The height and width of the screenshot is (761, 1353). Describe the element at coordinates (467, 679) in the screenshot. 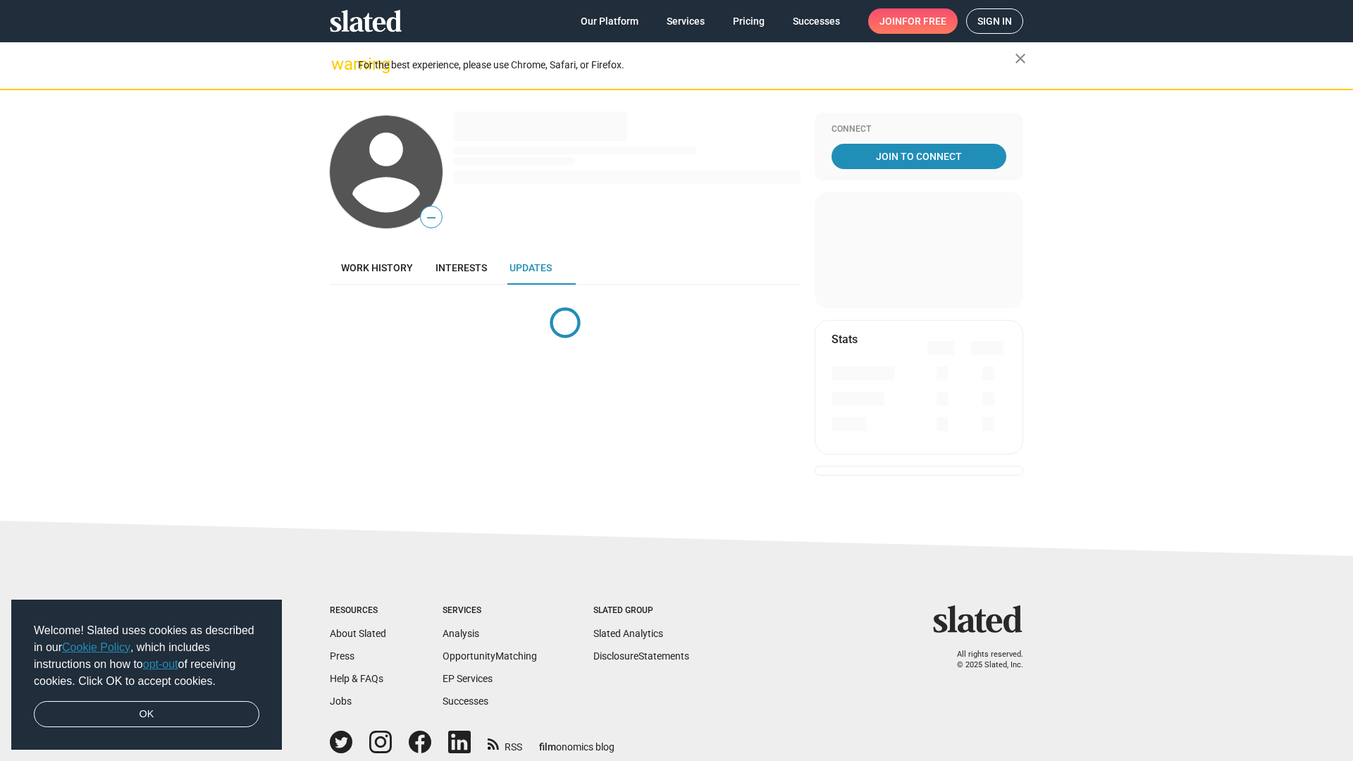

I see `a: EP Services` at that location.